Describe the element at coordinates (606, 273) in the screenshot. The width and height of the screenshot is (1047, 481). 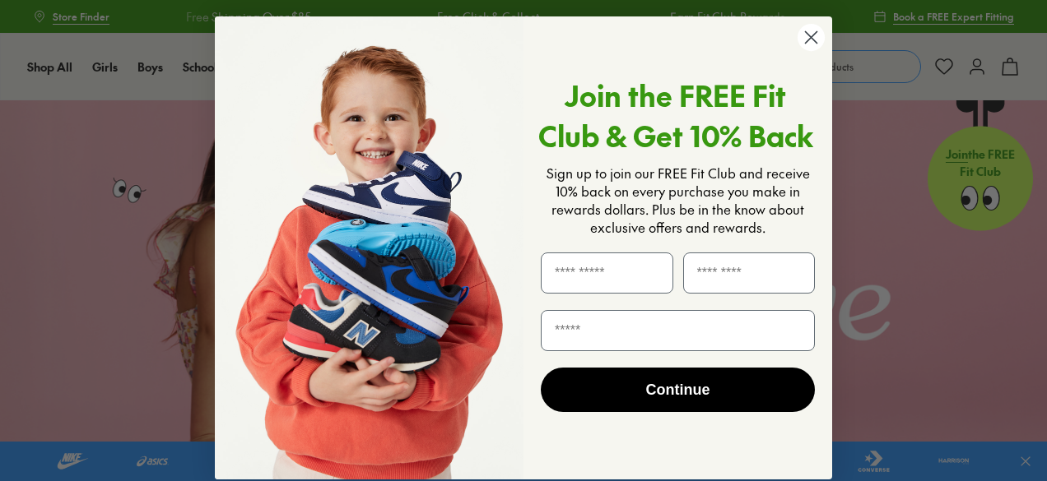
I see `input: First Name` at that location.